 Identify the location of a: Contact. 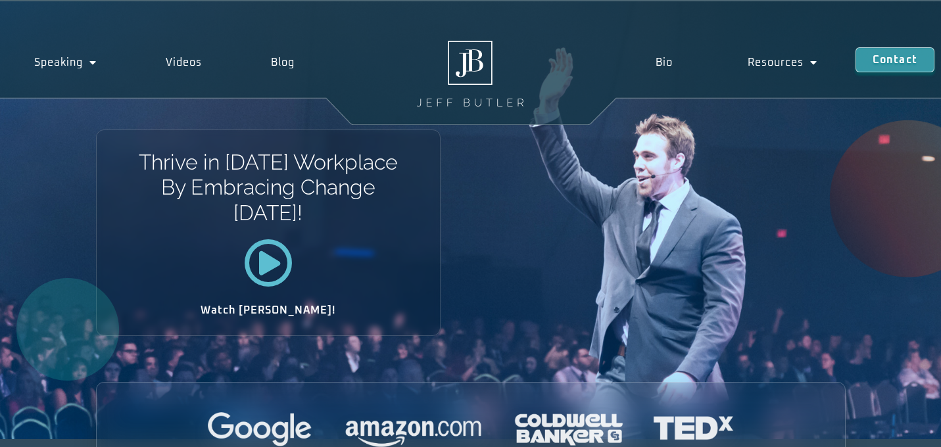
(895, 60).